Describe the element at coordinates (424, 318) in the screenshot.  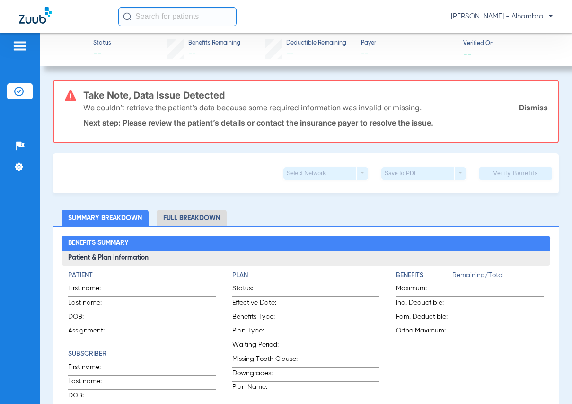
I see `span: Fam. Deductible:` at that location.